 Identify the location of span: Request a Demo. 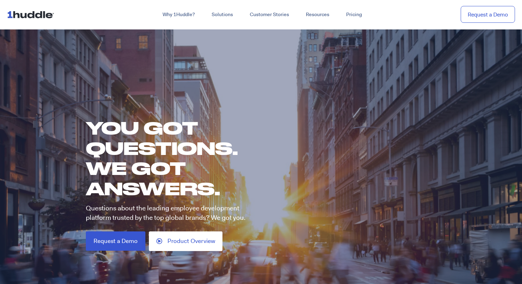
(116, 241).